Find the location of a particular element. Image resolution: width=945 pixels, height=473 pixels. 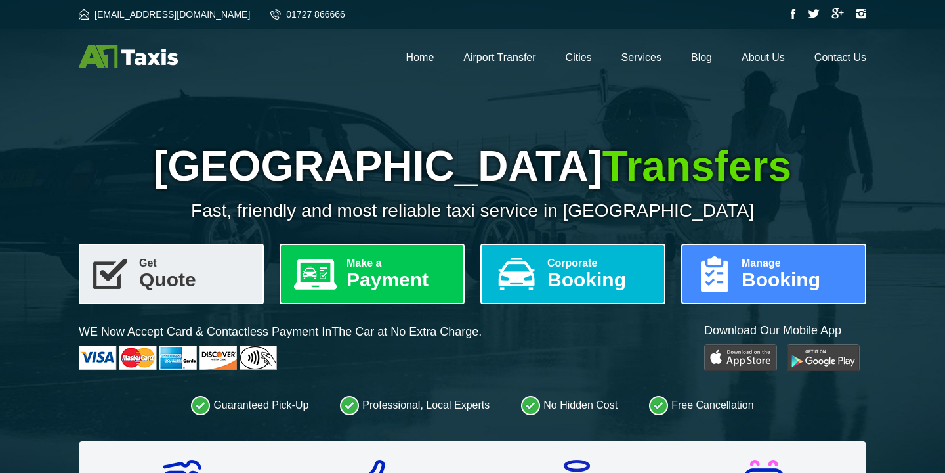

span: Make a is located at coordinates (400, 263).